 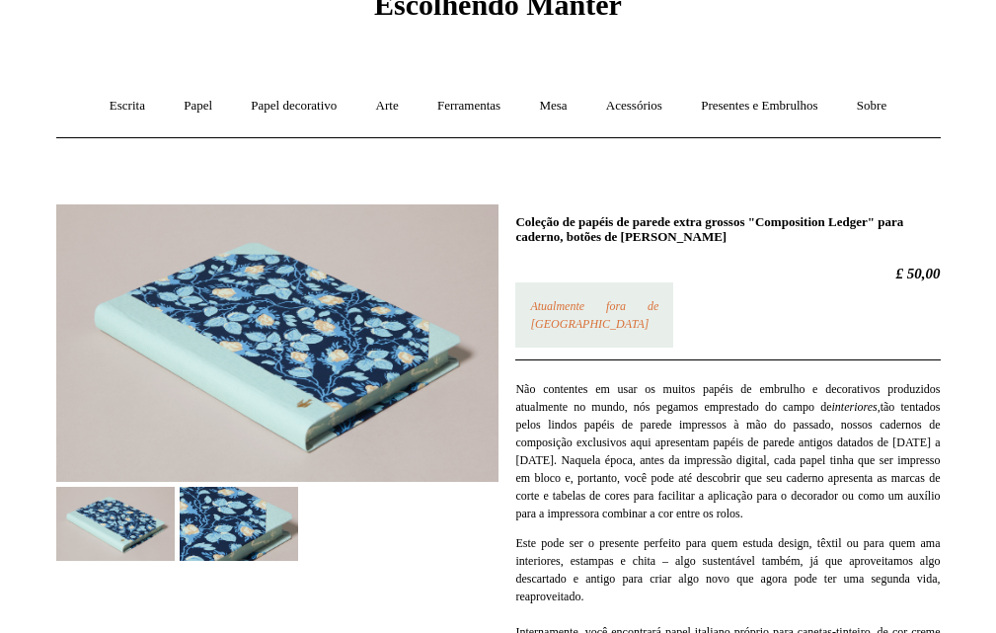 What do you see at coordinates (127, 106) in the screenshot?
I see `a: Escrita` at bounding box center [127, 106].